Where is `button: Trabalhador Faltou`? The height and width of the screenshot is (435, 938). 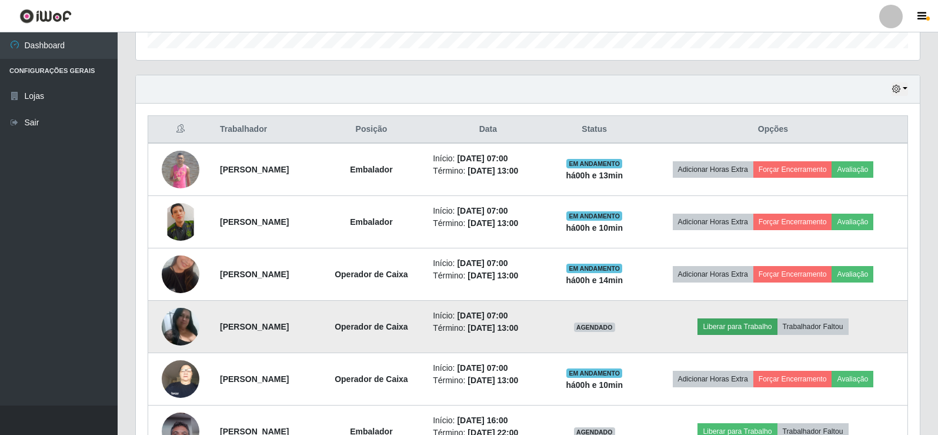
button: Trabalhador Faltou is located at coordinates (813, 326).